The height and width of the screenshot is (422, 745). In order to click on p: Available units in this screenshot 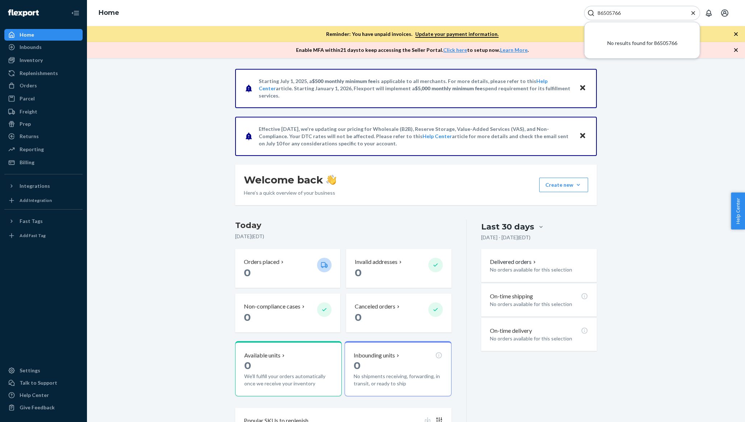, I will do `click(262, 355)`.